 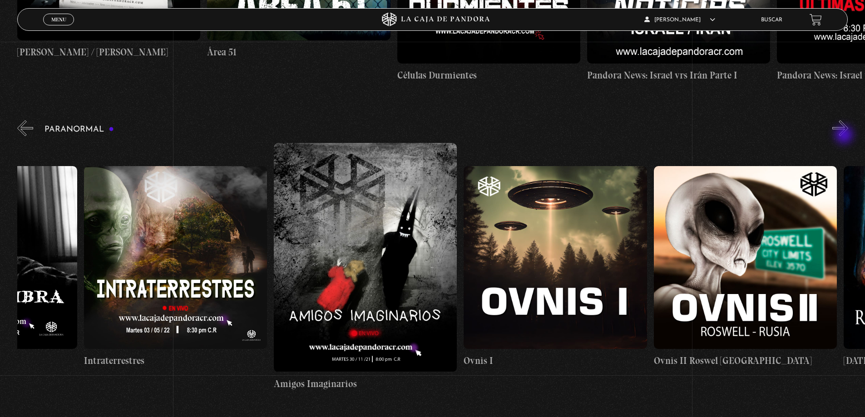 I want to click on h3: Paranormal, so click(x=79, y=129).